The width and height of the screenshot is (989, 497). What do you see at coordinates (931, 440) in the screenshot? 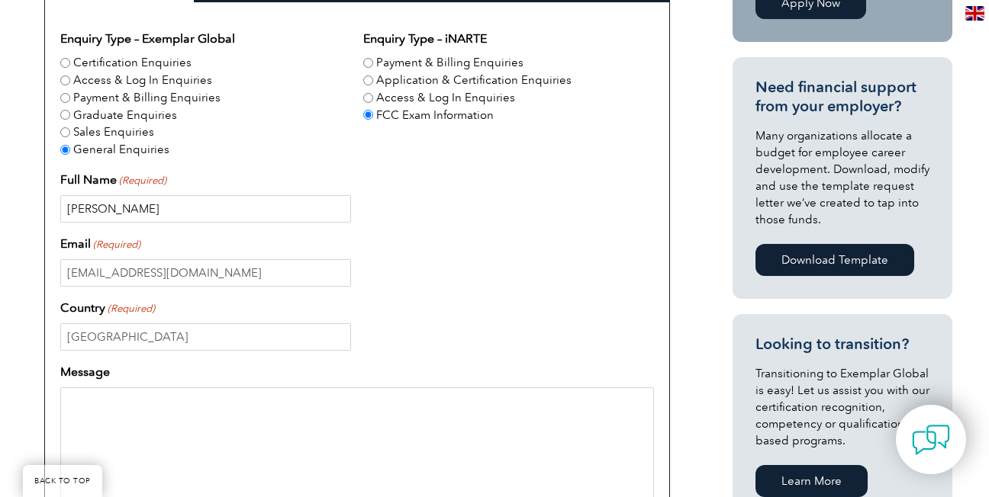
I see `img: contact-chat.png` at bounding box center [931, 440].